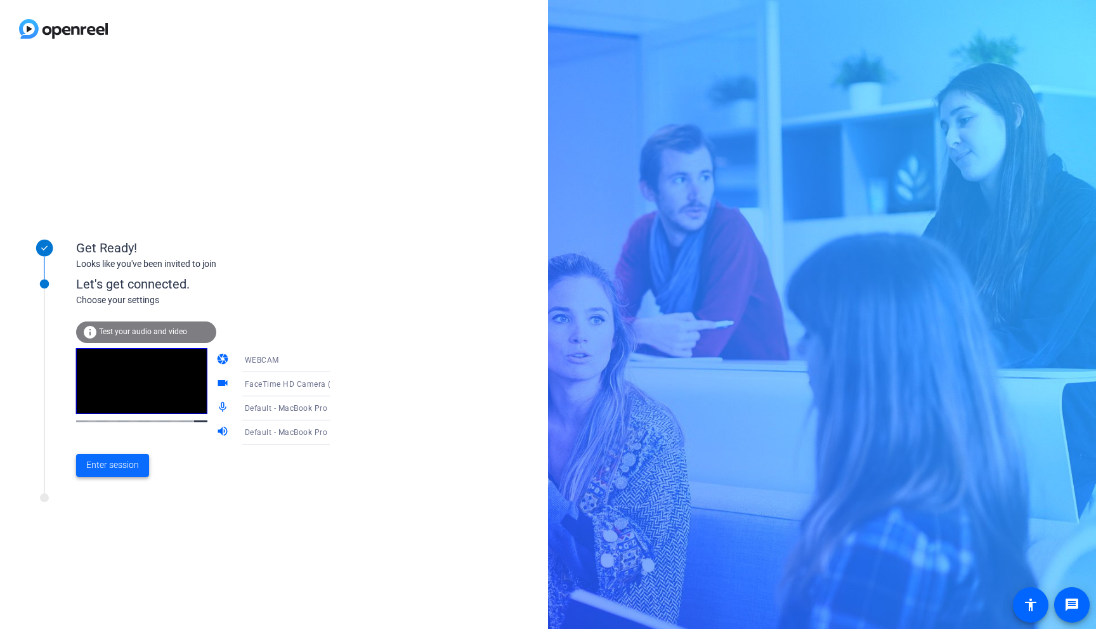 This screenshot has width=1096, height=629. I want to click on div: Choose your settings, so click(216, 300).